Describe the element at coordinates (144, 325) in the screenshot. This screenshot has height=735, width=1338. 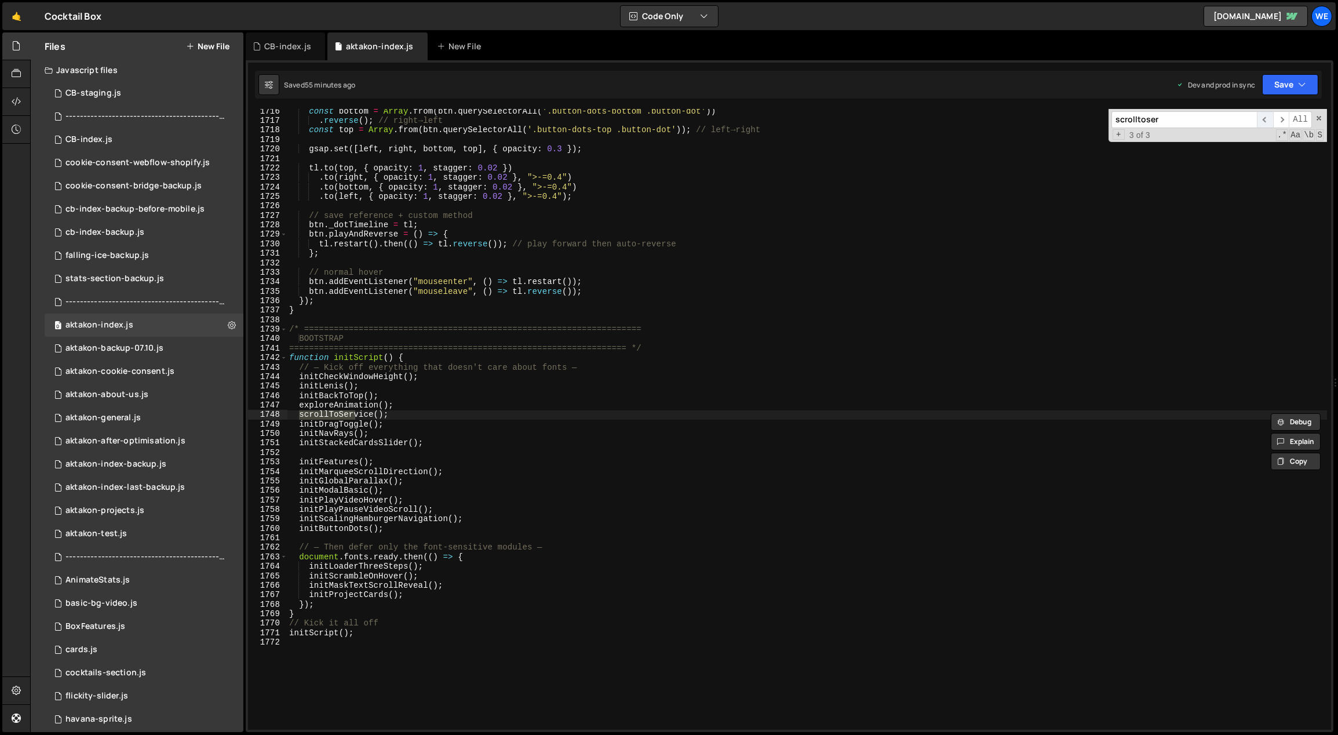
I see `div: 12094/43364.js` at that location.